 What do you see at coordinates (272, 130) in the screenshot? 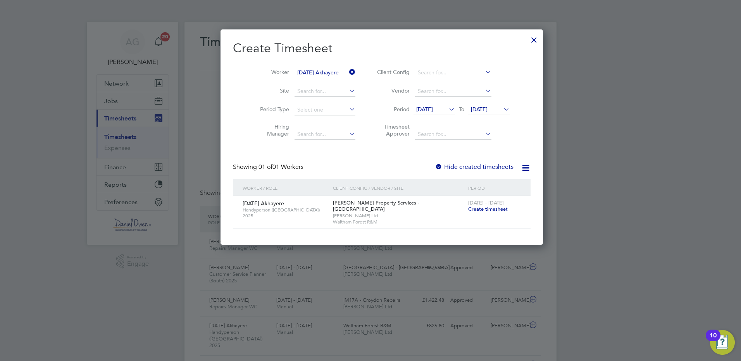
I see `label: Hiring Manager` at bounding box center [272, 130].